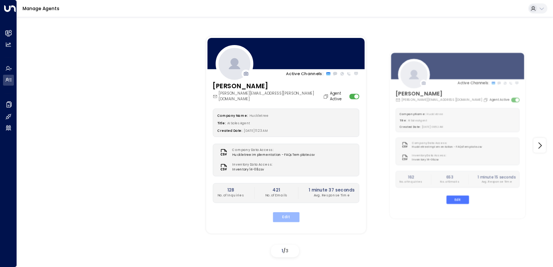 The width and height of the screenshot is (553, 267). Describe the element at coordinates (450, 177) in the screenshot. I see `h2: 653` at that location.